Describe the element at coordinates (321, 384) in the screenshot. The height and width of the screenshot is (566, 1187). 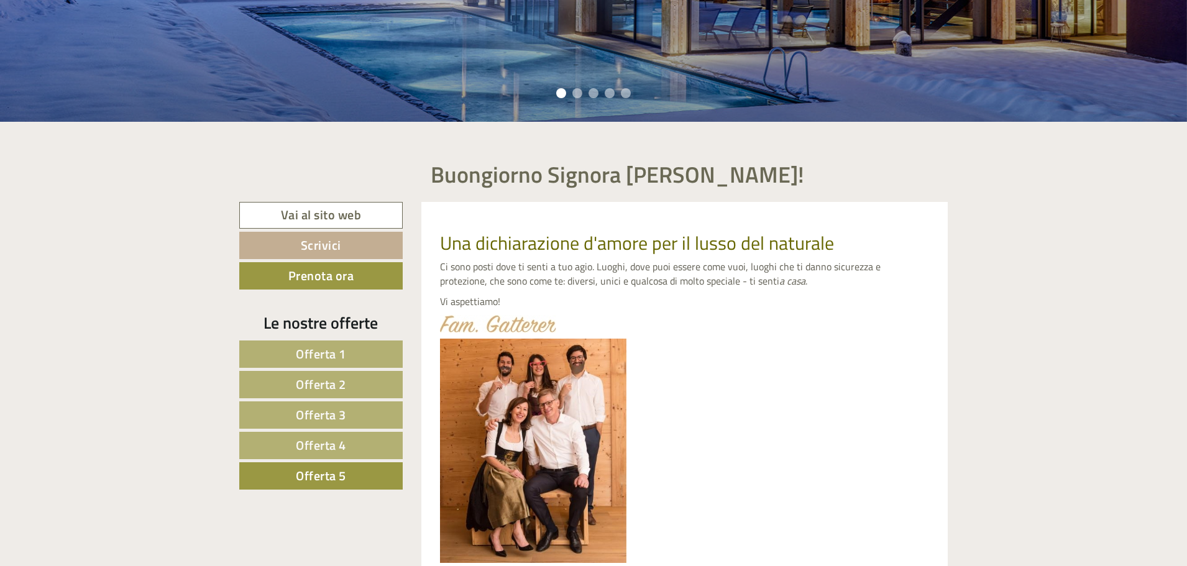
I see `span: Offerta 2` at that location.